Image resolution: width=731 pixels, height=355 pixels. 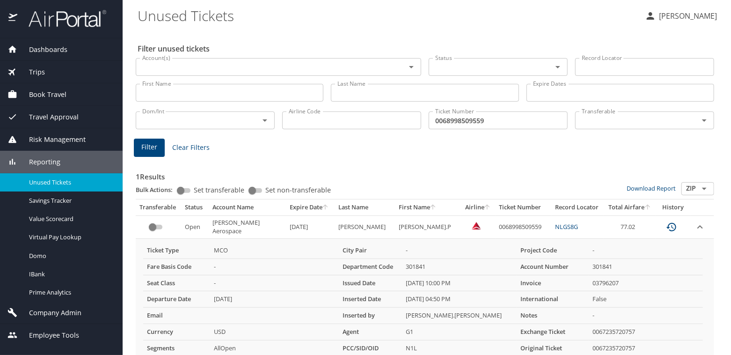 I want to click on button: Filter, so click(x=149, y=147).